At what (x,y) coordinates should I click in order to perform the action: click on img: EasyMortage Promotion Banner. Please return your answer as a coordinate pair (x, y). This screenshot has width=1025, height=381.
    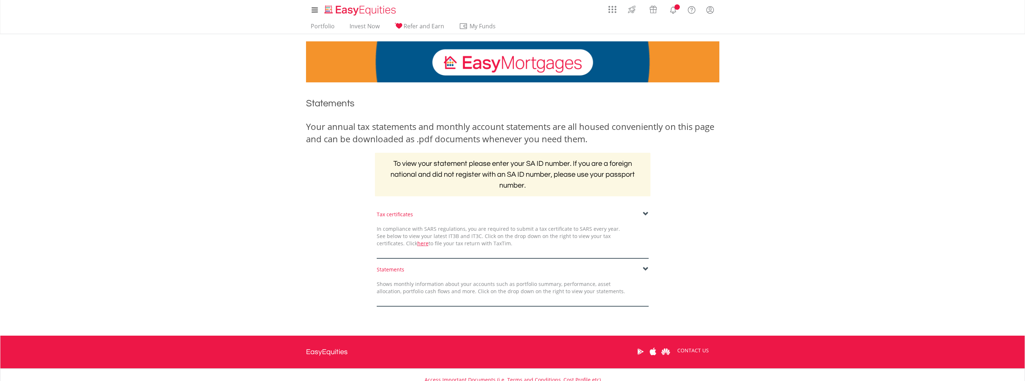
    Looking at the image, I should click on (513, 62).